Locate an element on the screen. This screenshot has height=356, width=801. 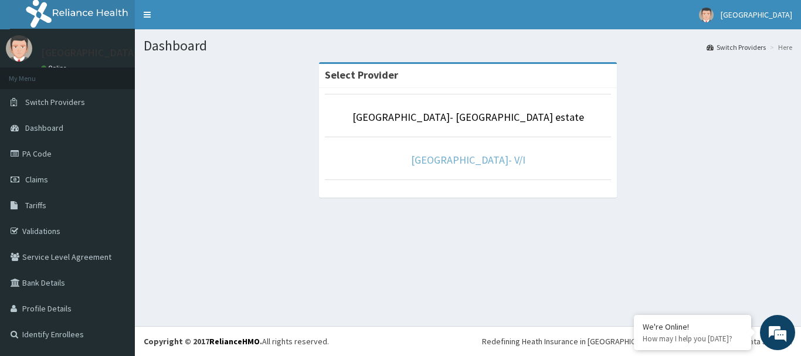
h1: Dashboard is located at coordinates (468, 46).